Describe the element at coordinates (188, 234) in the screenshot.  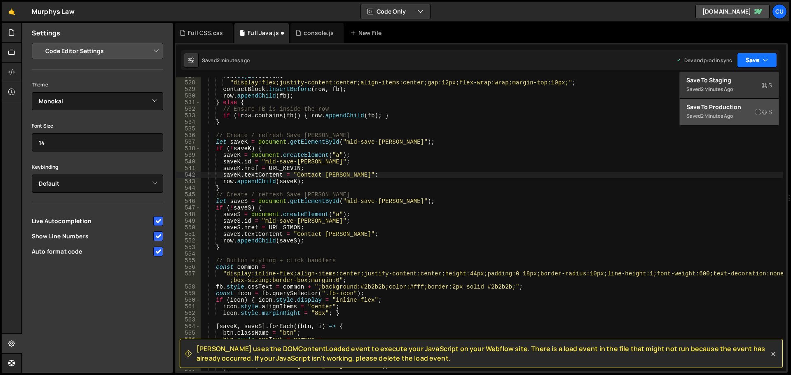
I see `div: 551` at that location.